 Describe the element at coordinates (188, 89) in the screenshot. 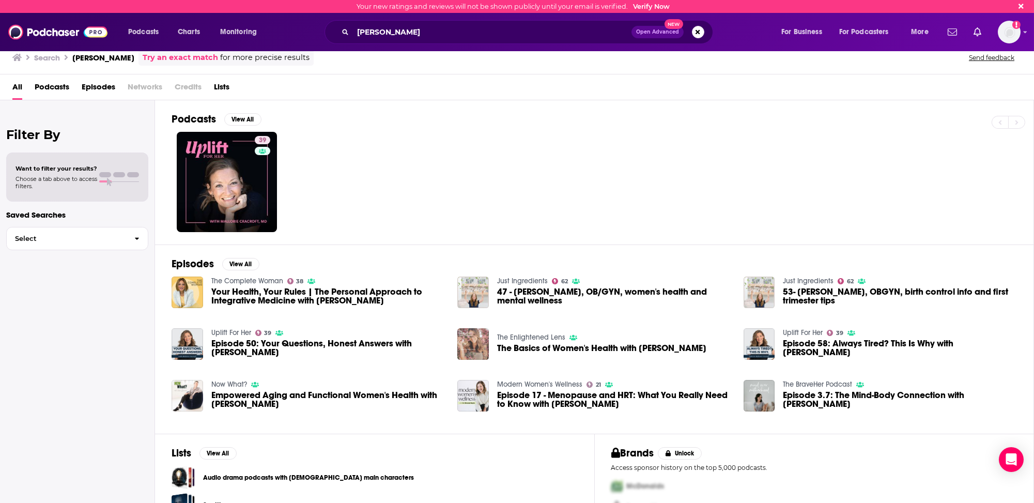

I see `span: Credits` at that location.